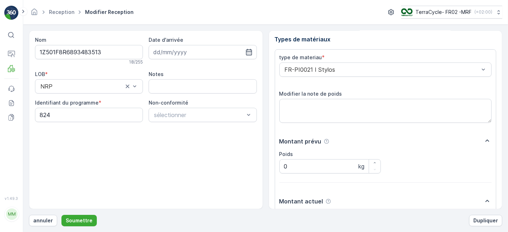 This screenshot has height=232, width=508. Describe the element at coordinates (168, 103) in the screenshot. I see `label: Non-conformité` at that location.